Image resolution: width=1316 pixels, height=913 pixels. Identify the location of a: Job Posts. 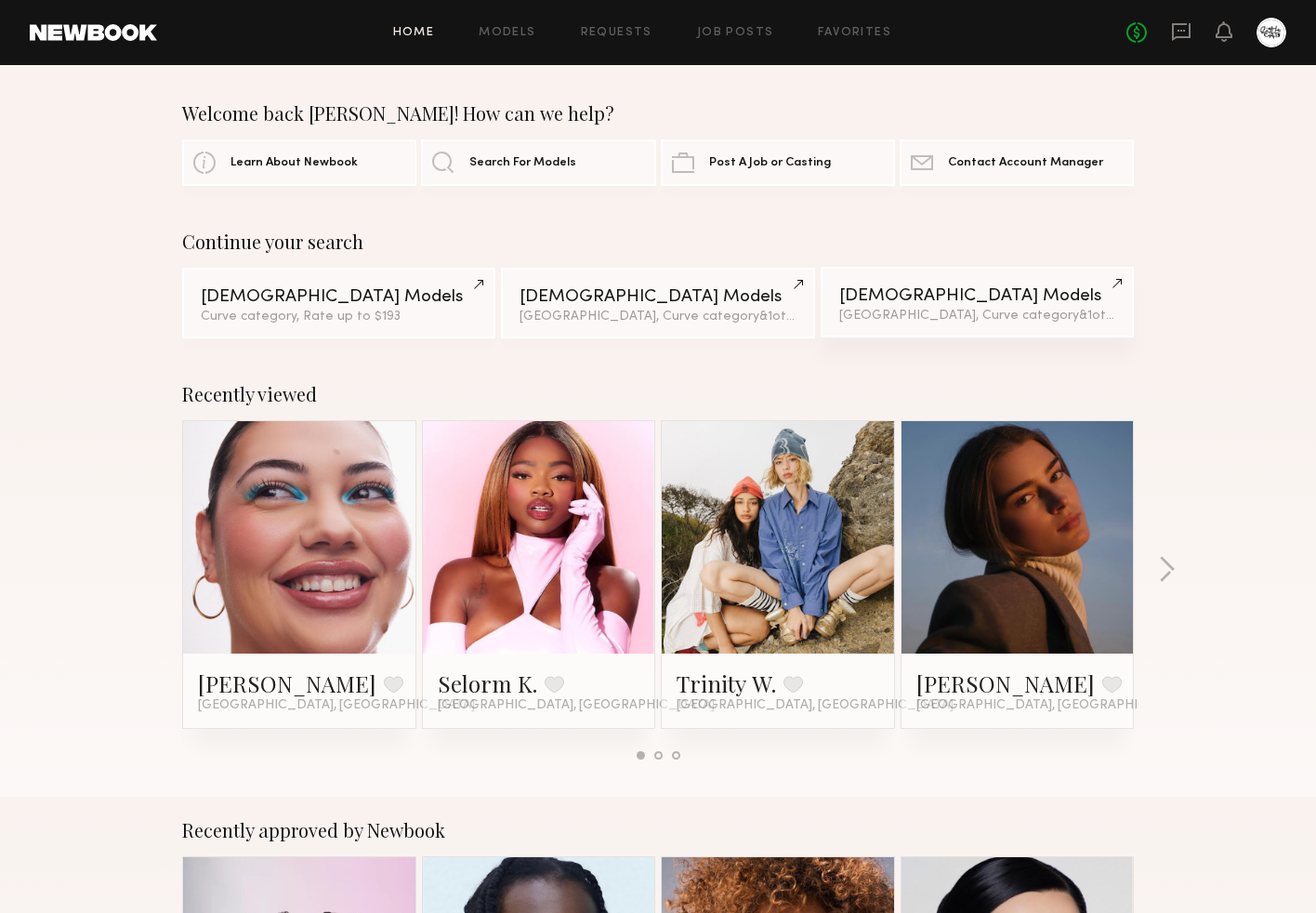
(735, 33).